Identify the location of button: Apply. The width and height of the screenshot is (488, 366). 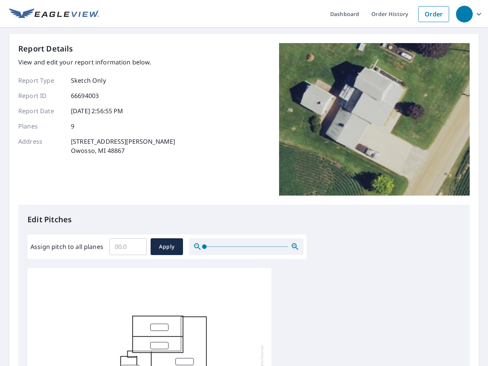
(166, 246).